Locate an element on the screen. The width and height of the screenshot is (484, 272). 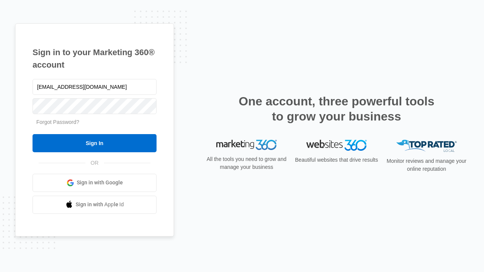
h1: Sign in to your Marketing 360® account is located at coordinates (95, 59).